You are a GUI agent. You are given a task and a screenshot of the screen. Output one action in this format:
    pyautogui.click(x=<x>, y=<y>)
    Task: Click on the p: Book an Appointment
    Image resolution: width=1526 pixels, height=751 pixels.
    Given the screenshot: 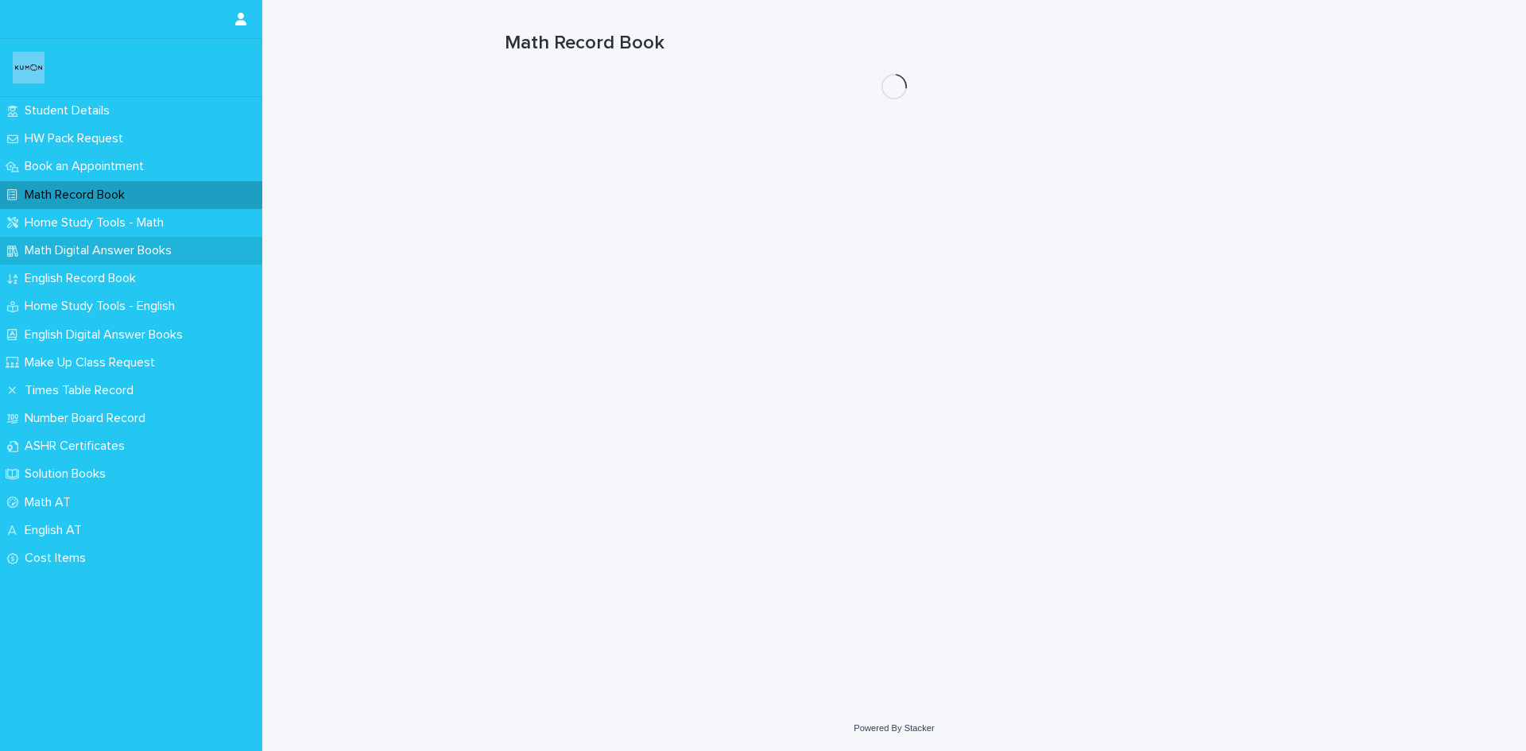 What is the action you would take?
    pyautogui.click(x=87, y=166)
    